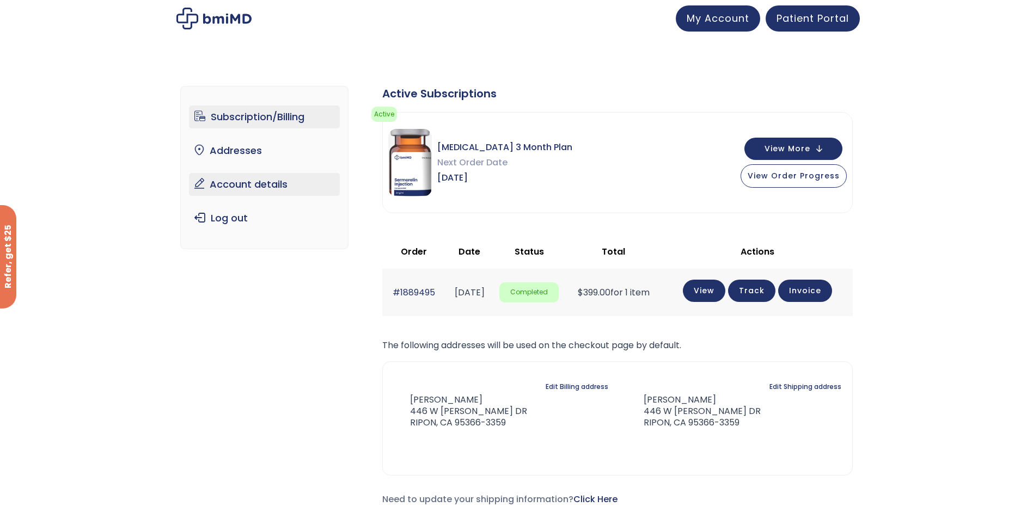 The image size is (1033, 519). What do you see at coordinates (264, 117) in the screenshot?
I see `a: Subscription/Billing` at bounding box center [264, 117].